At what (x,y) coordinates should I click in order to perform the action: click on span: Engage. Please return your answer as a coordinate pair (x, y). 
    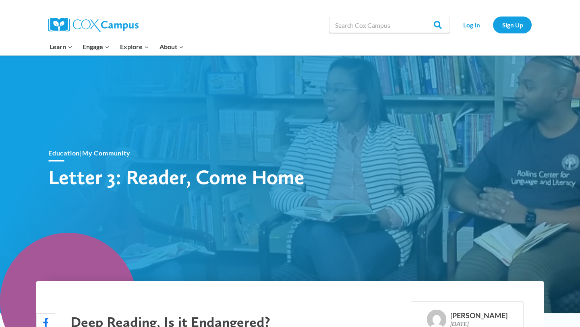
    Looking at the image, I should click on (96, 47).